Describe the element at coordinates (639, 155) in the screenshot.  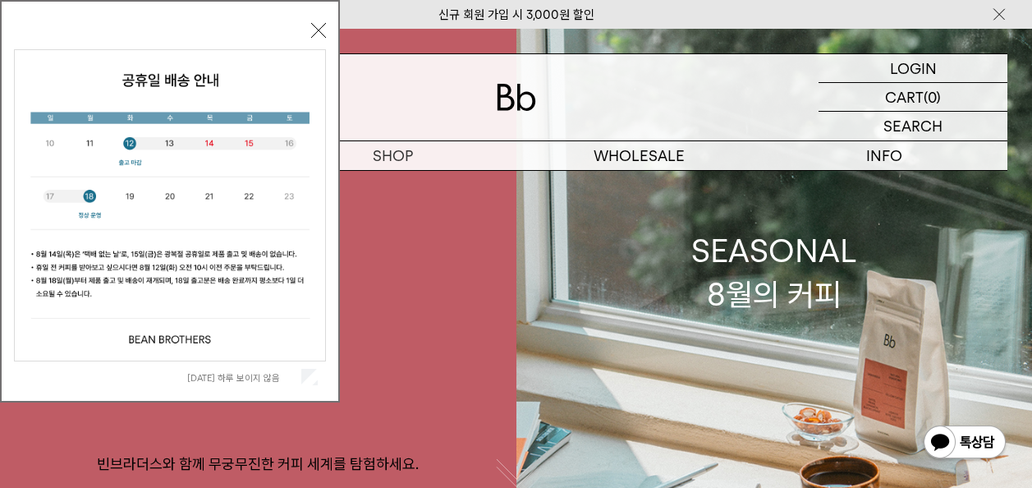
I see `p: WHOLESALE` at that location.